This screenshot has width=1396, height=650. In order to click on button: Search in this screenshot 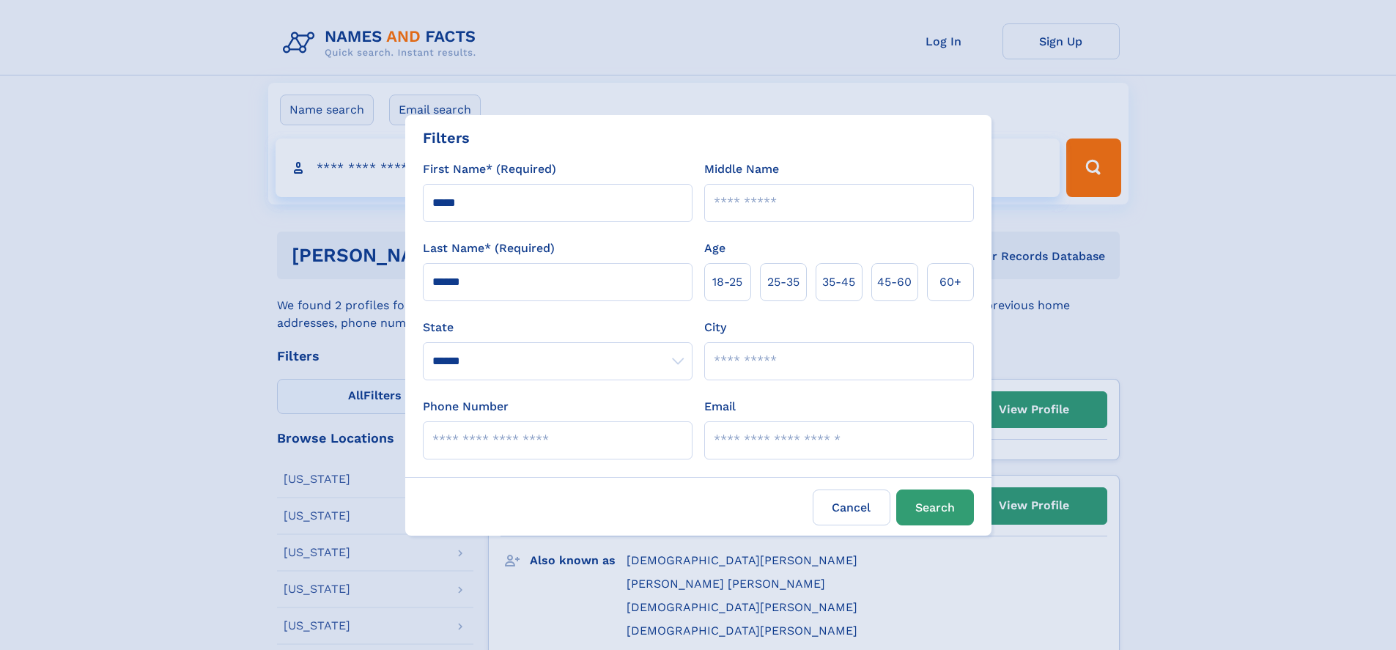, I will do `click(935, 507)`.